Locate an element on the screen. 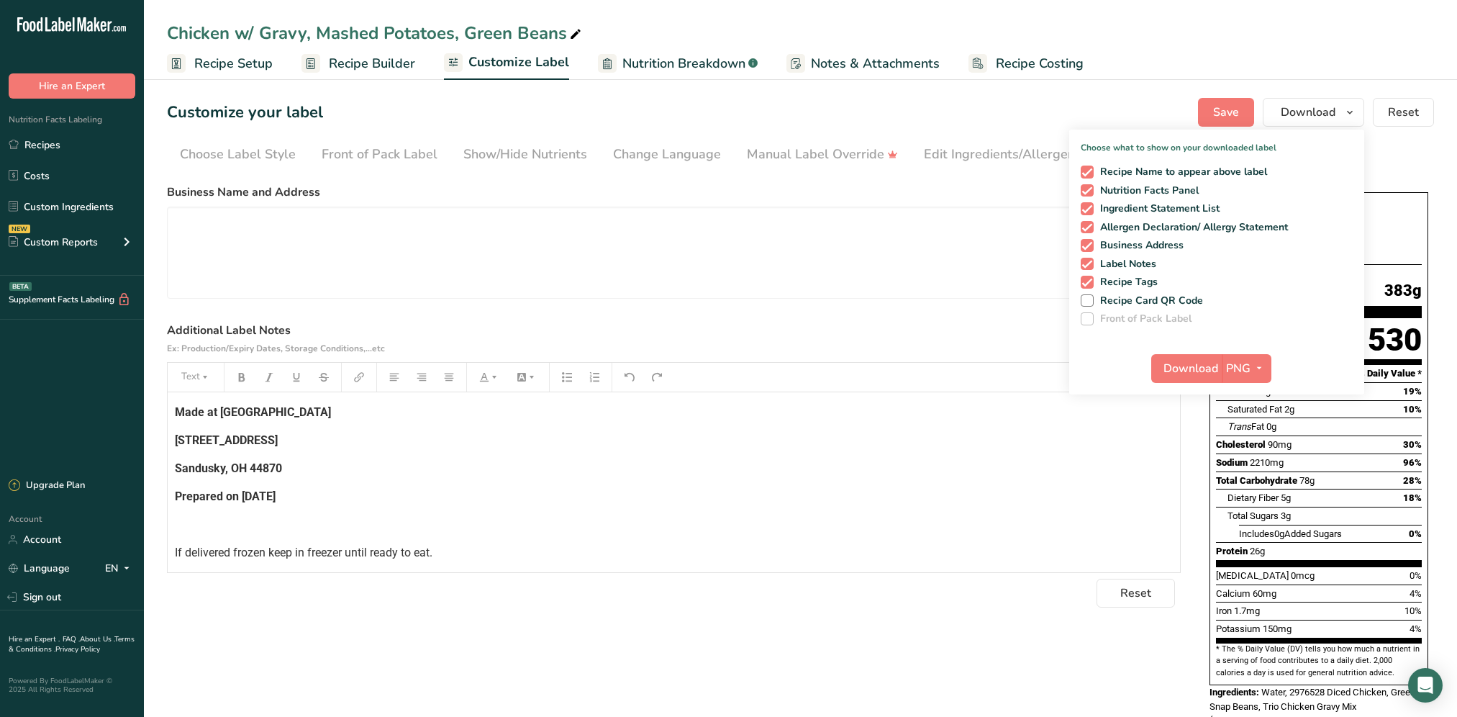 This screenshot has height=717, width=1457. div: Edit Ingredients/Allergens List is located at coordinates (1015, 154).